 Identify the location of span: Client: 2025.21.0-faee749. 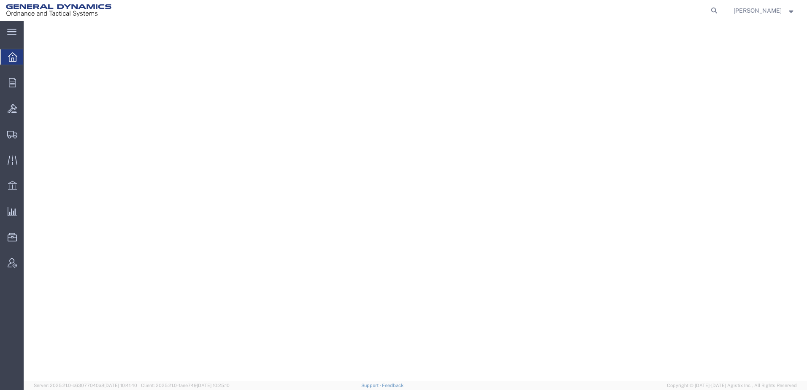
(185, 385).